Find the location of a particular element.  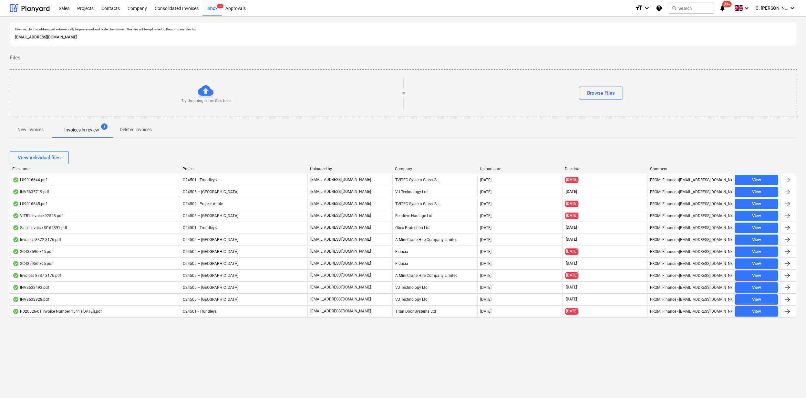

div: Company is located at coordinates (434, 169).